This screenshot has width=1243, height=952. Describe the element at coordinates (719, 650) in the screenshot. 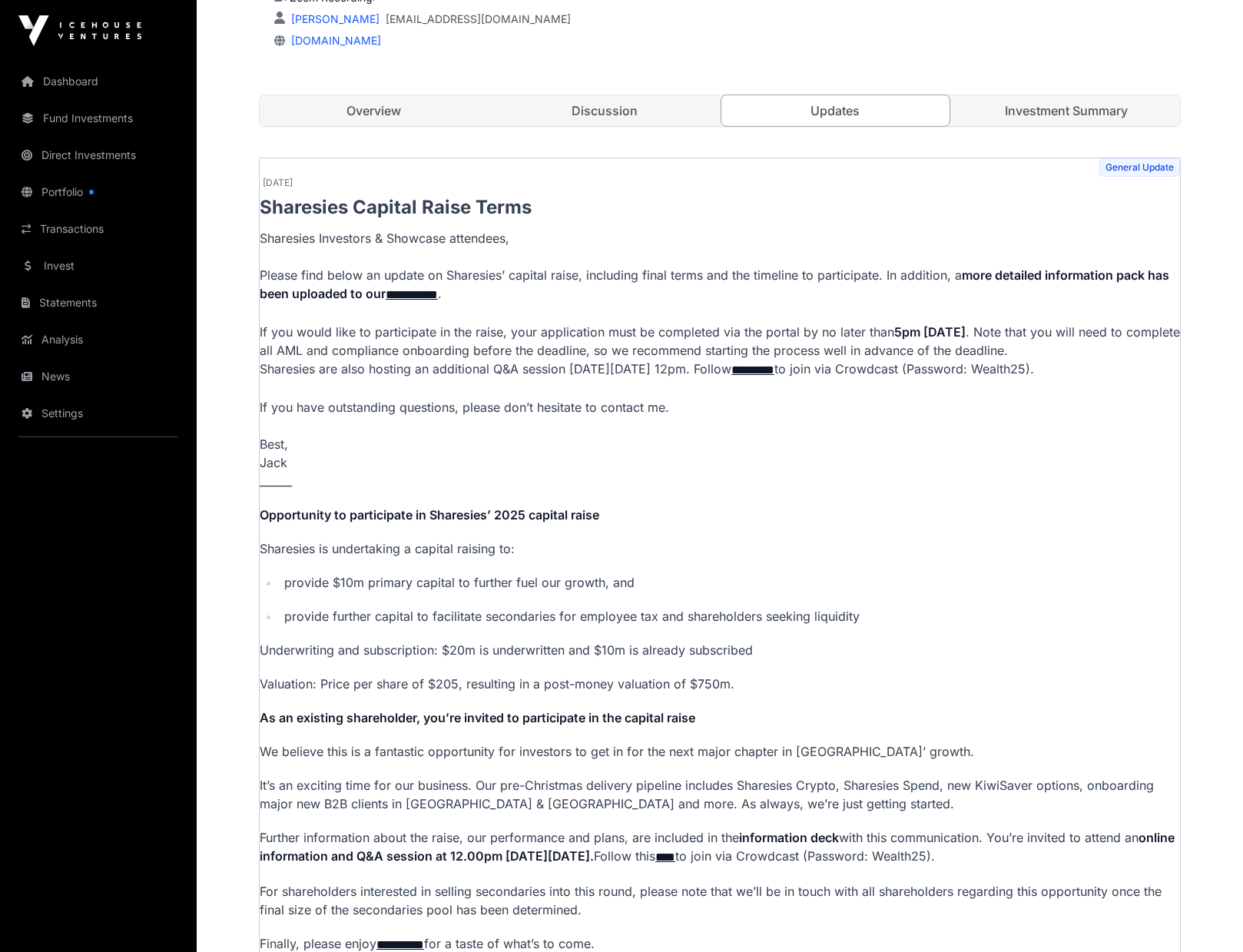

I see `p: Underwriting and subscription: $20m is underwritten and $10m is already subscribed` at that location.